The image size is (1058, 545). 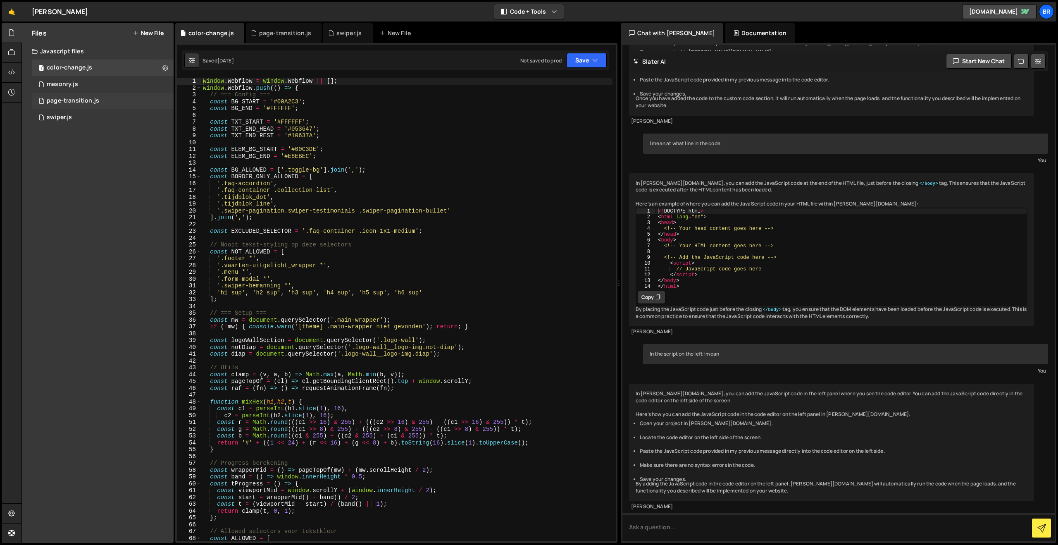 I want to click on div: 43, so click(x=189, y=367).